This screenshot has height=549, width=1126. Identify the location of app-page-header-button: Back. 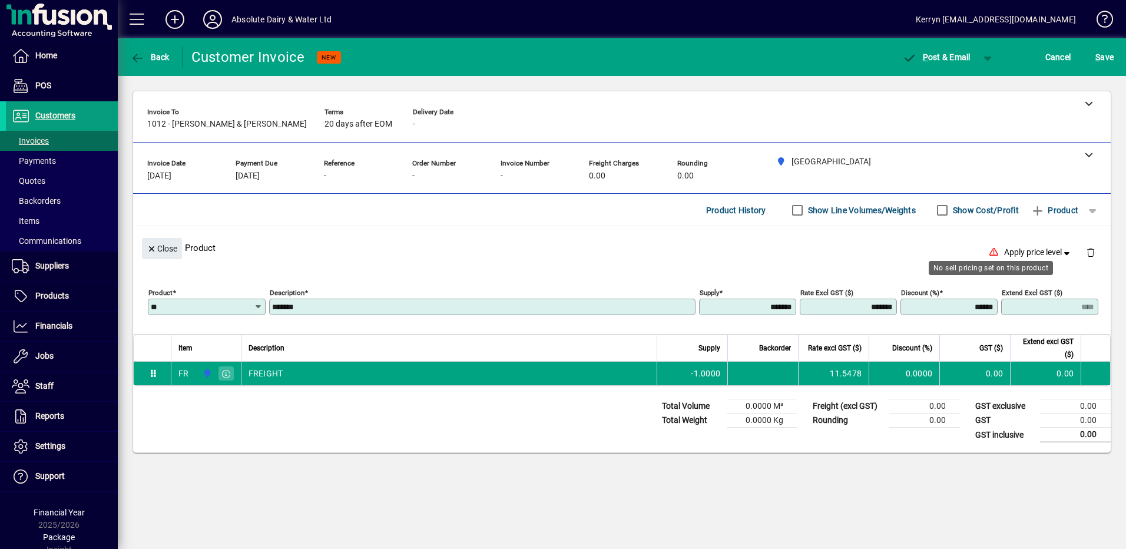
(150, 57).